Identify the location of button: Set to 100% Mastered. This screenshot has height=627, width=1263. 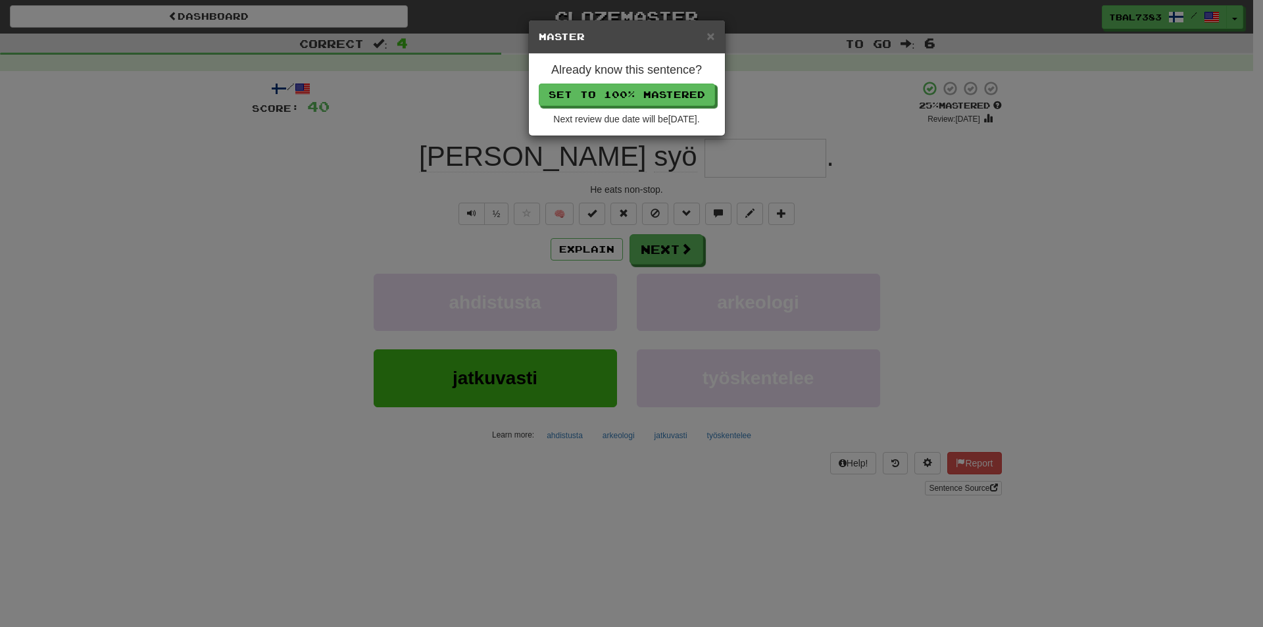
(627, 95).